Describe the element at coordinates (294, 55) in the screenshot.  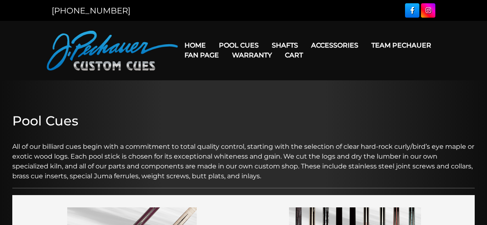
I see `a: Cart` at that location.